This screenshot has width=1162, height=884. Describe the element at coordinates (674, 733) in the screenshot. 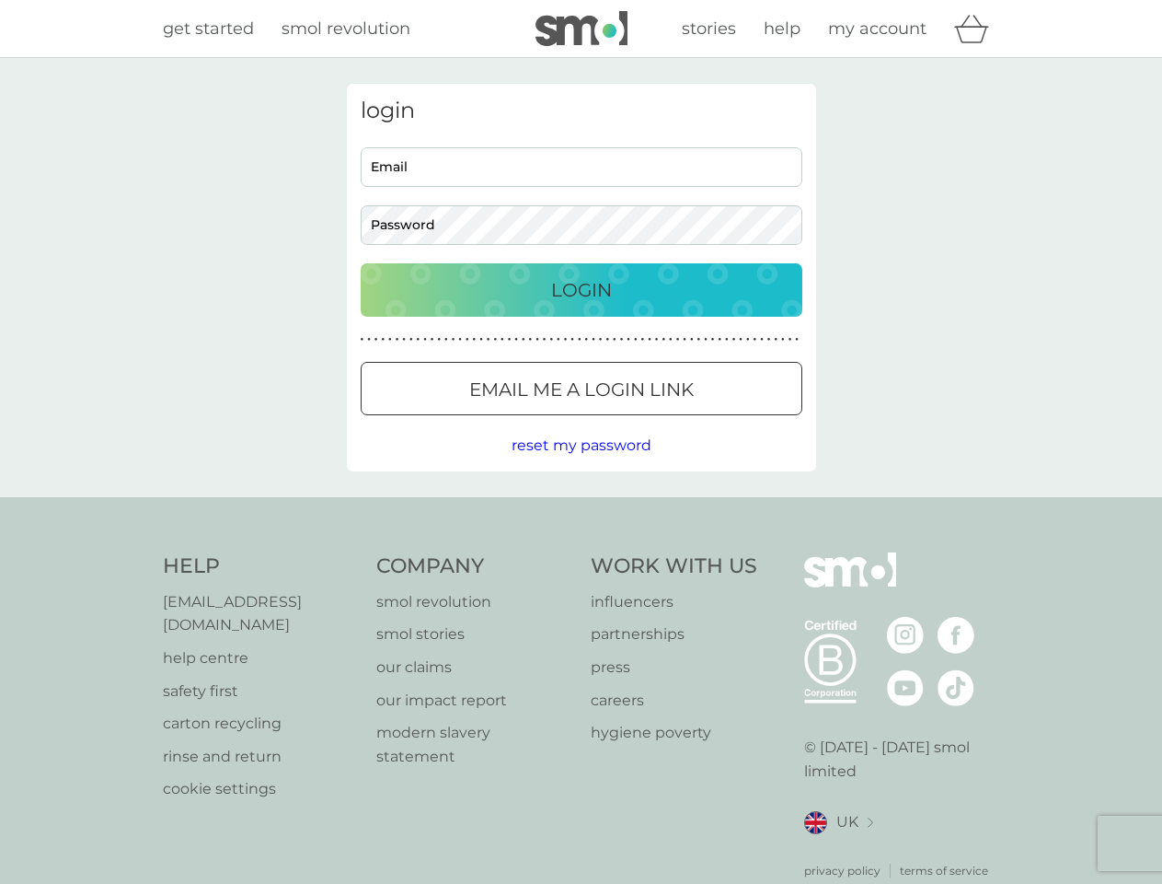

I see `p: hygiene poverty` at that location.